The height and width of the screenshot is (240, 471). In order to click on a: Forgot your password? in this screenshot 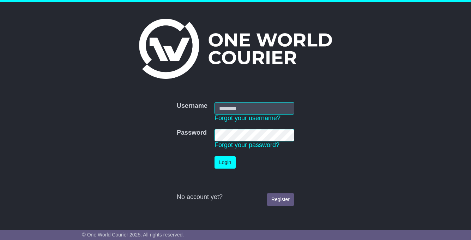, I will do `click(247, 145)`.